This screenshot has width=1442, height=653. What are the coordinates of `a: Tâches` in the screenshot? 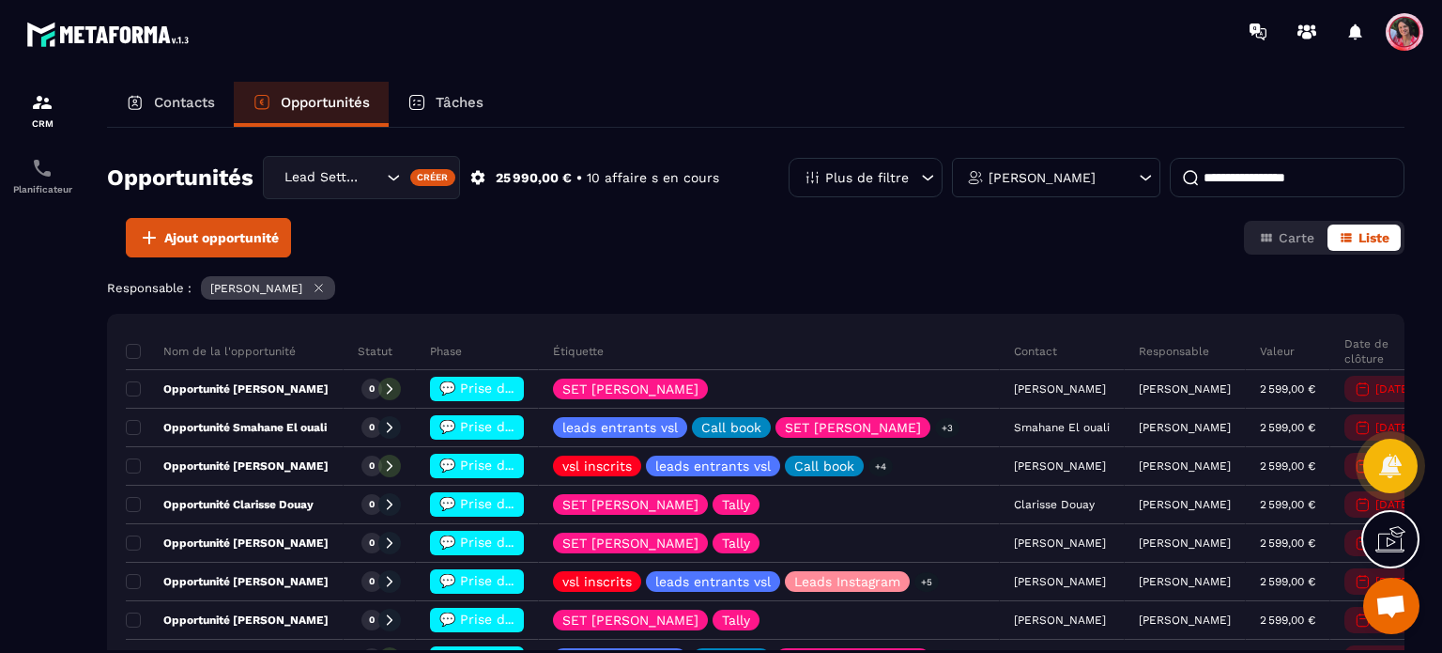 It's located at (445, 104).